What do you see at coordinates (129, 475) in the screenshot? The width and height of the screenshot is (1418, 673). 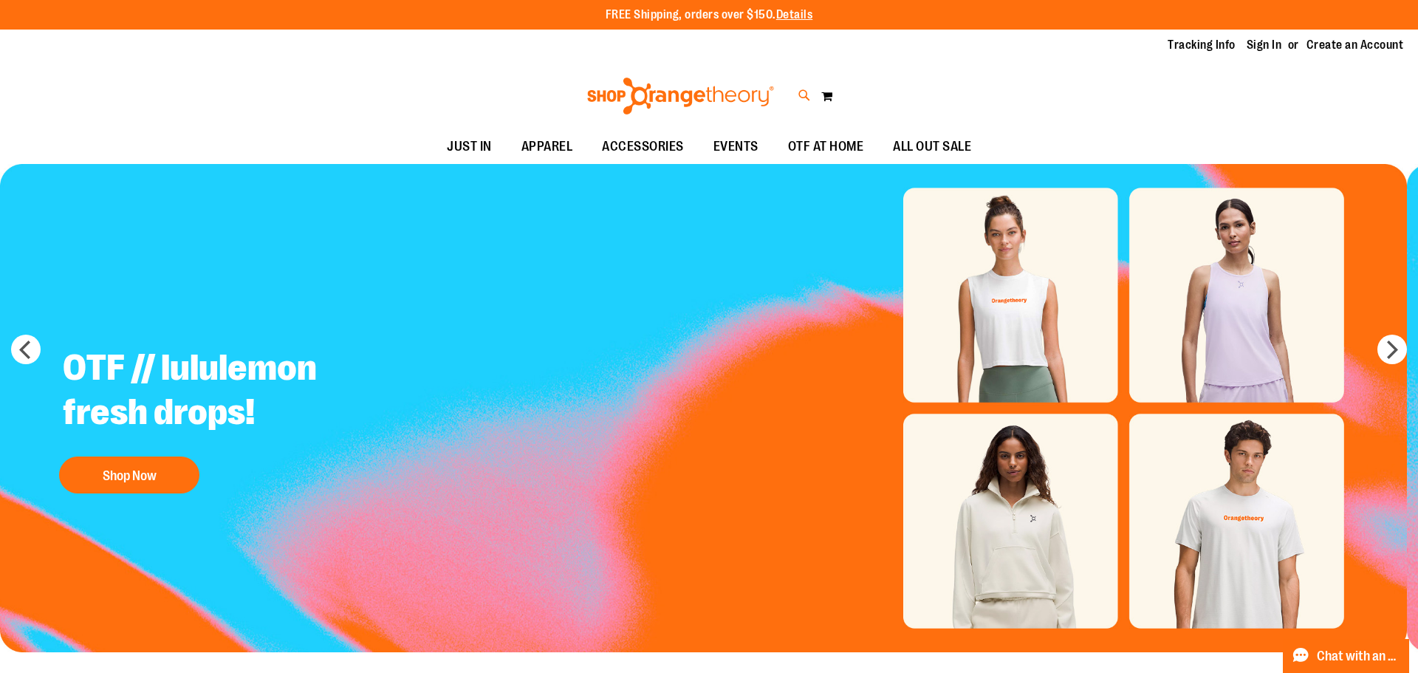 I see `button: Shop Now` at bounding box center [129, 475].